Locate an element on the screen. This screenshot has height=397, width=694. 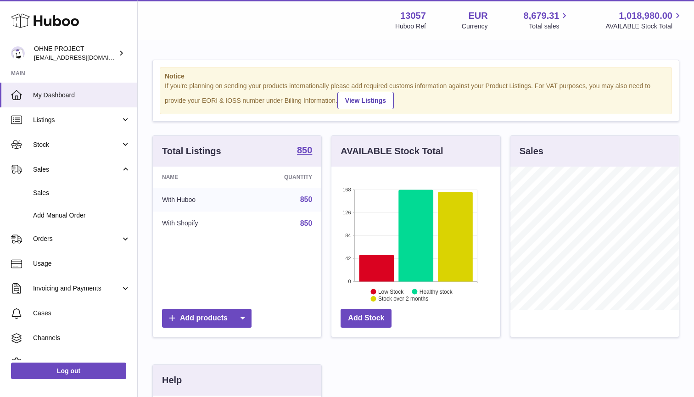
th: Quantity is located at coordinates (282, 177).